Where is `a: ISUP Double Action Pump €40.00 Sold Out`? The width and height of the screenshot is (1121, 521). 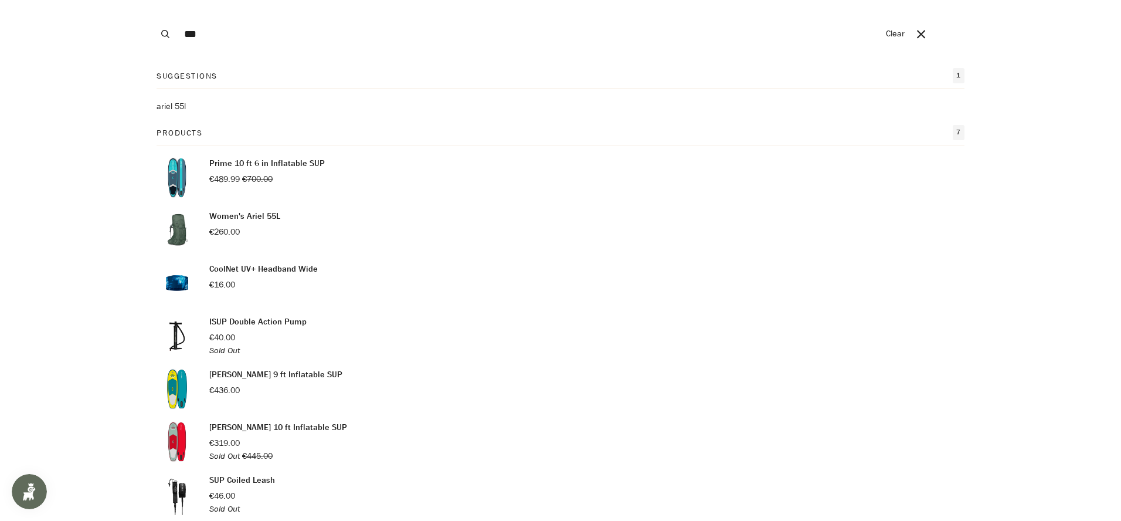
a: ISUP Double Action Pump €40.00 Sold Out is located at coordinates (561, 336).